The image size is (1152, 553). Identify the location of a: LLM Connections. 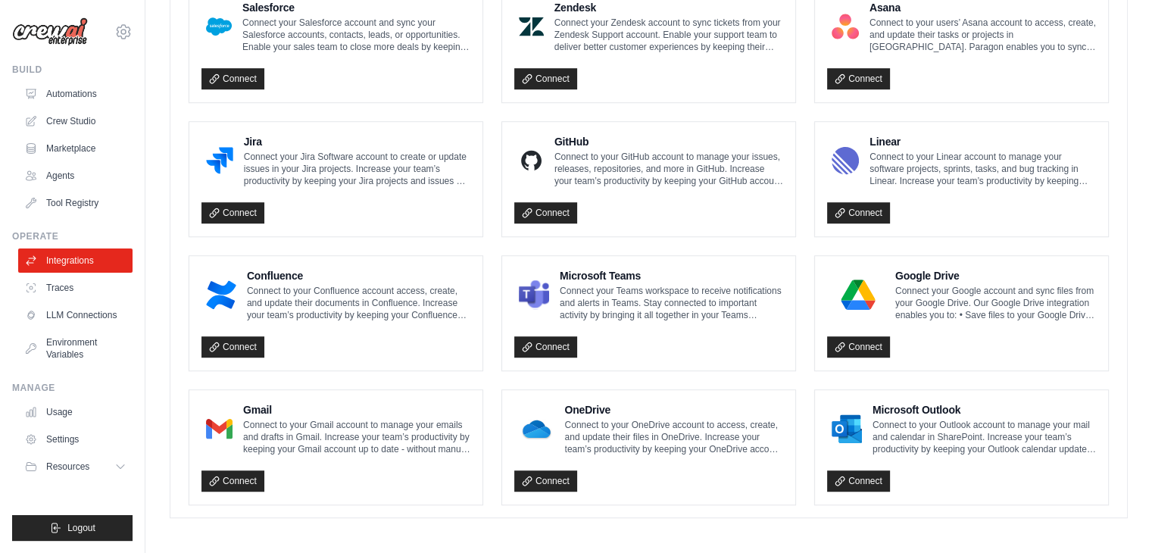
(75, 315).